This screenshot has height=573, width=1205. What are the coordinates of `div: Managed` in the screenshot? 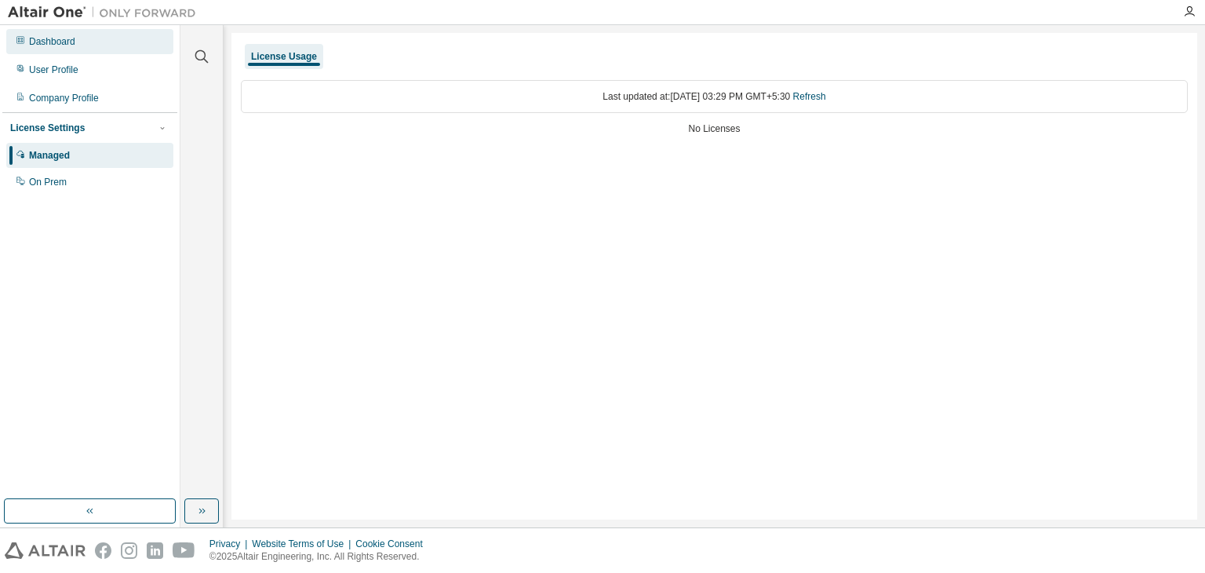 It's located at (49, 155).